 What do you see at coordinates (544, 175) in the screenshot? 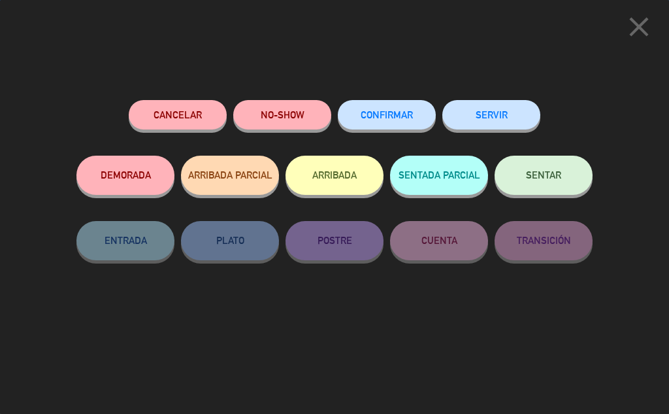
I see `button: SENTAR` at bounding box center [544, 175].